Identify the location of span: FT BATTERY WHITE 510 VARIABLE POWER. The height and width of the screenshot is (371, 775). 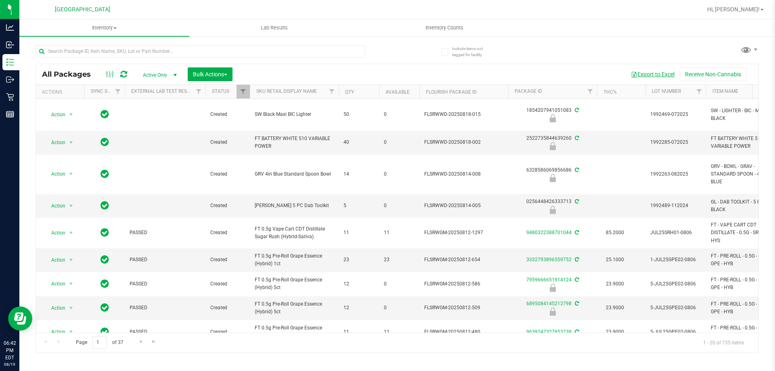
(294, 143).